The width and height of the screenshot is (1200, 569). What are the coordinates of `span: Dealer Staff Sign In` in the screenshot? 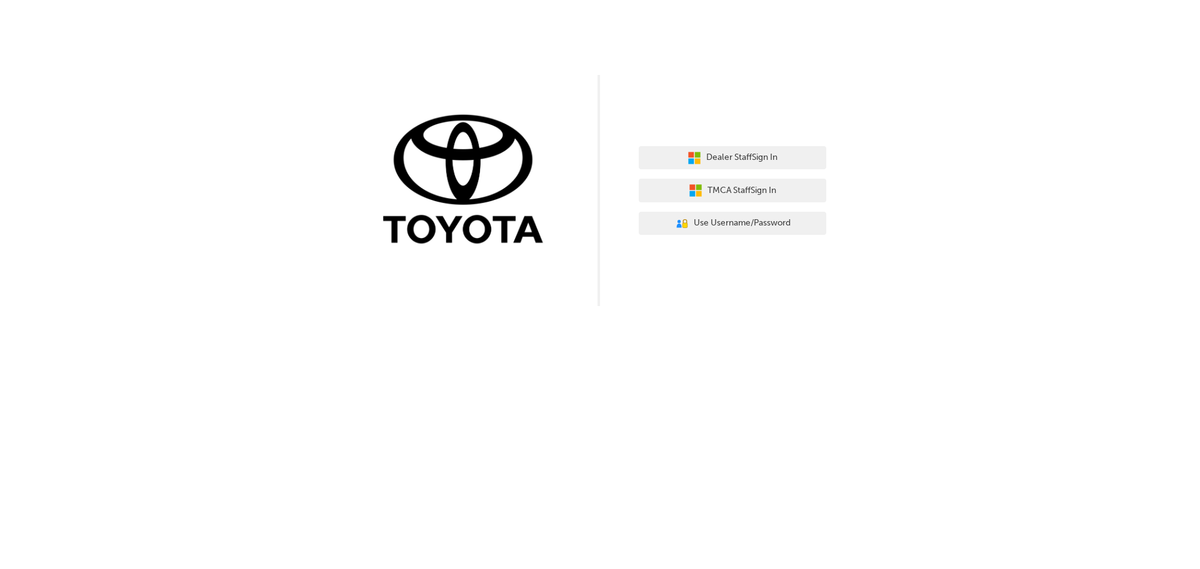 It's located at (742, 157).